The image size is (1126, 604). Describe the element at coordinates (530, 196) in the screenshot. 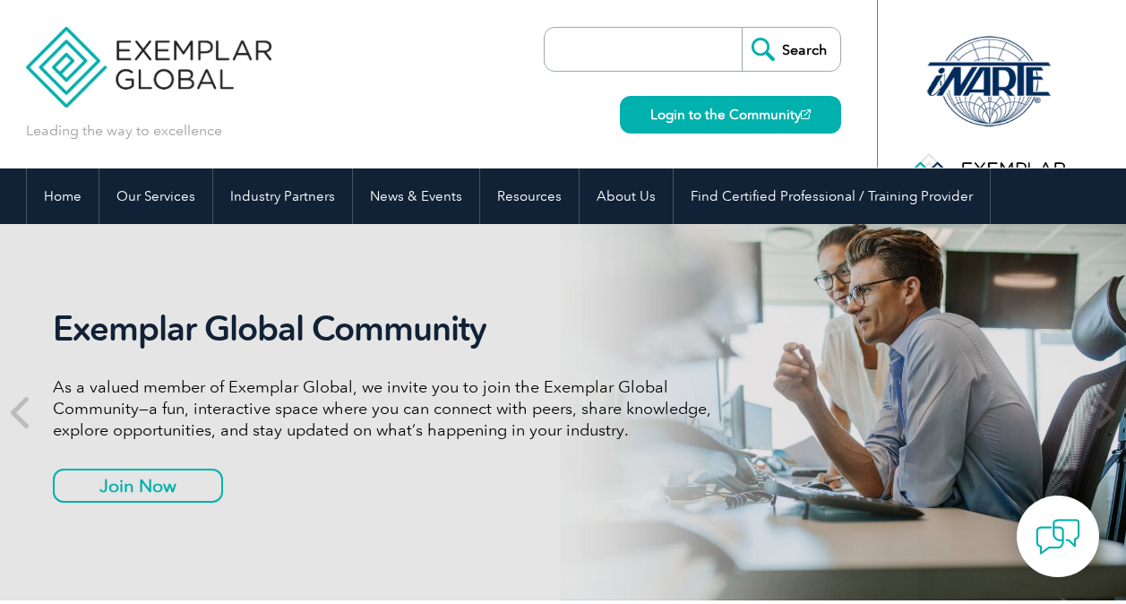

I see `a: Resources` at that location.